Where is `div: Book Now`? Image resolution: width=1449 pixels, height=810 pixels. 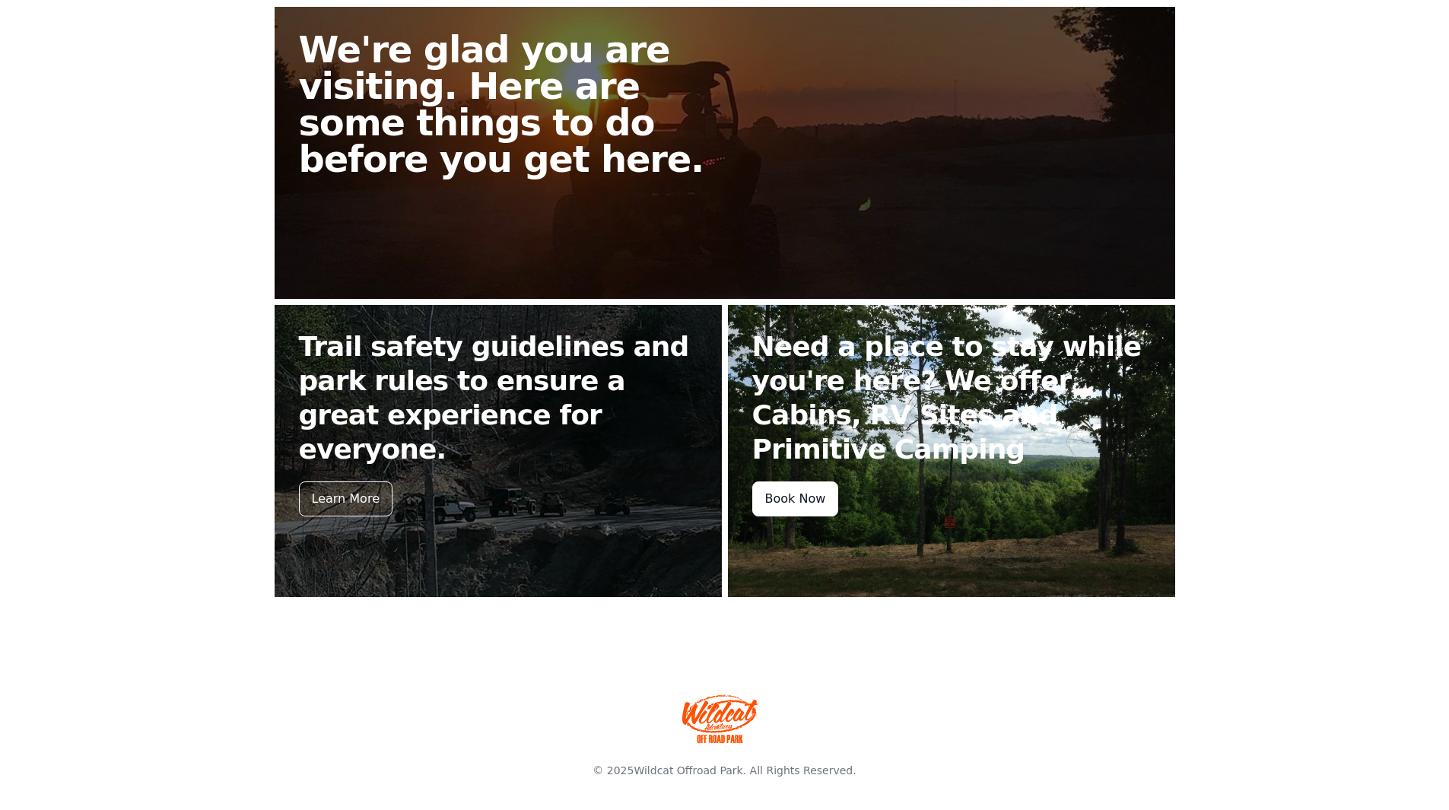 div: Book Now is located at coordinates (796, 499).